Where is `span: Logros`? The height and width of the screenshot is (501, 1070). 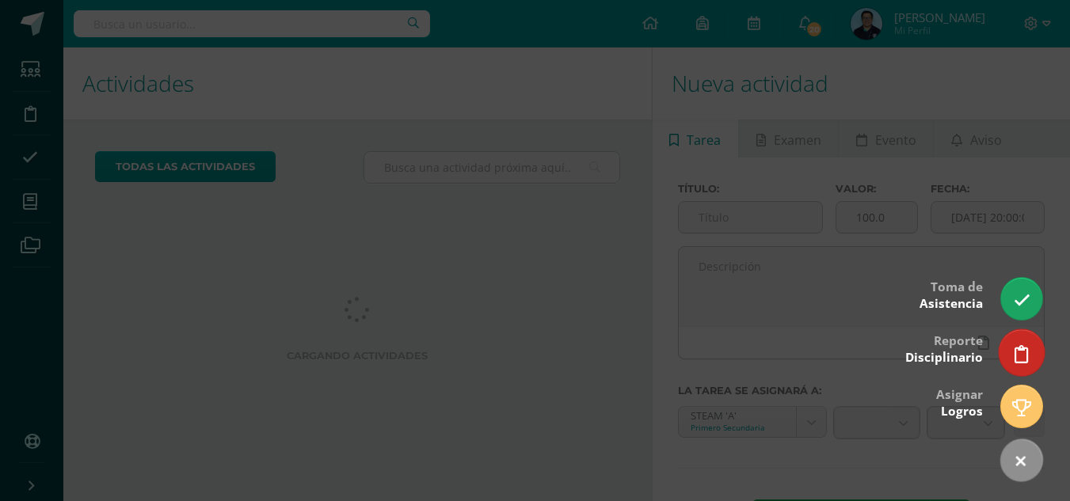 span: Logros is located at coordinates (961, 411).